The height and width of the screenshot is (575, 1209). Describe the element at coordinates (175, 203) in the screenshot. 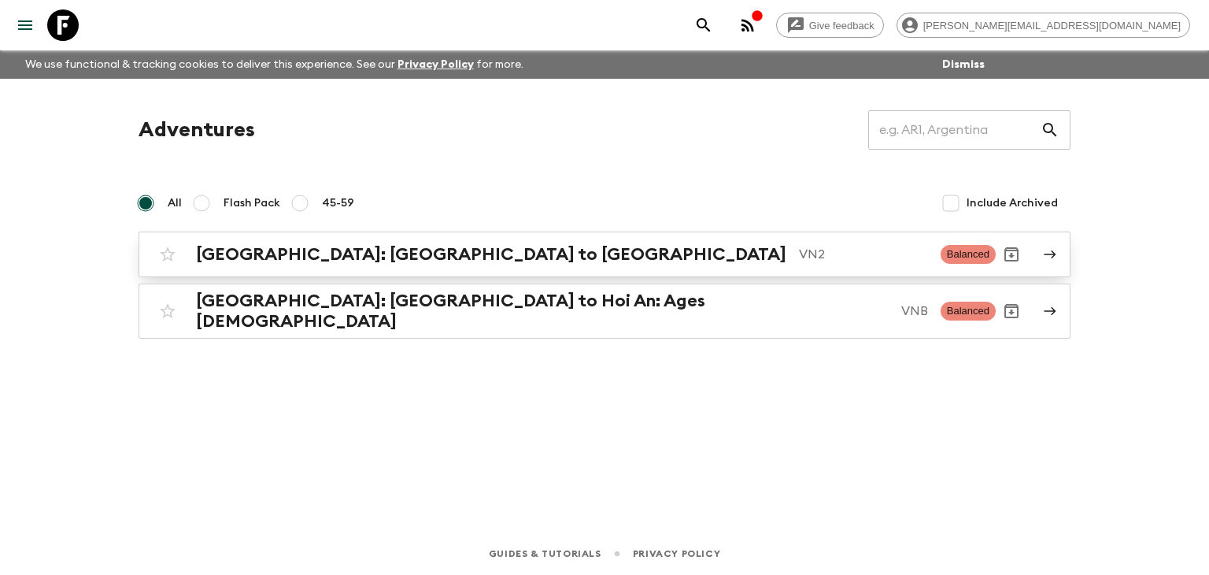

I see `span: All` at that location.